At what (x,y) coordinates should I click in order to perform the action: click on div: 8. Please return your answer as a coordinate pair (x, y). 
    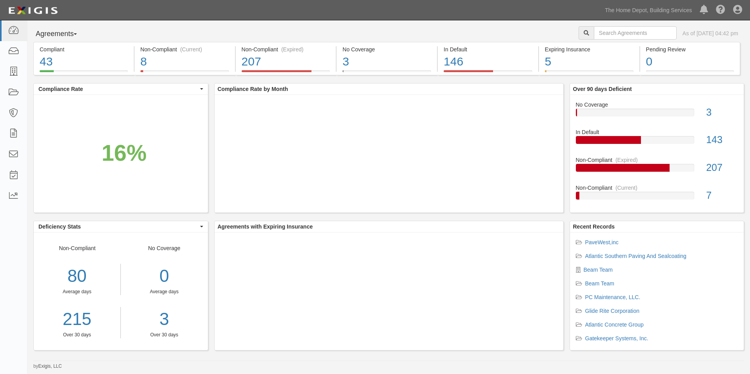
    Looking at the image, I should click on (185, 62).